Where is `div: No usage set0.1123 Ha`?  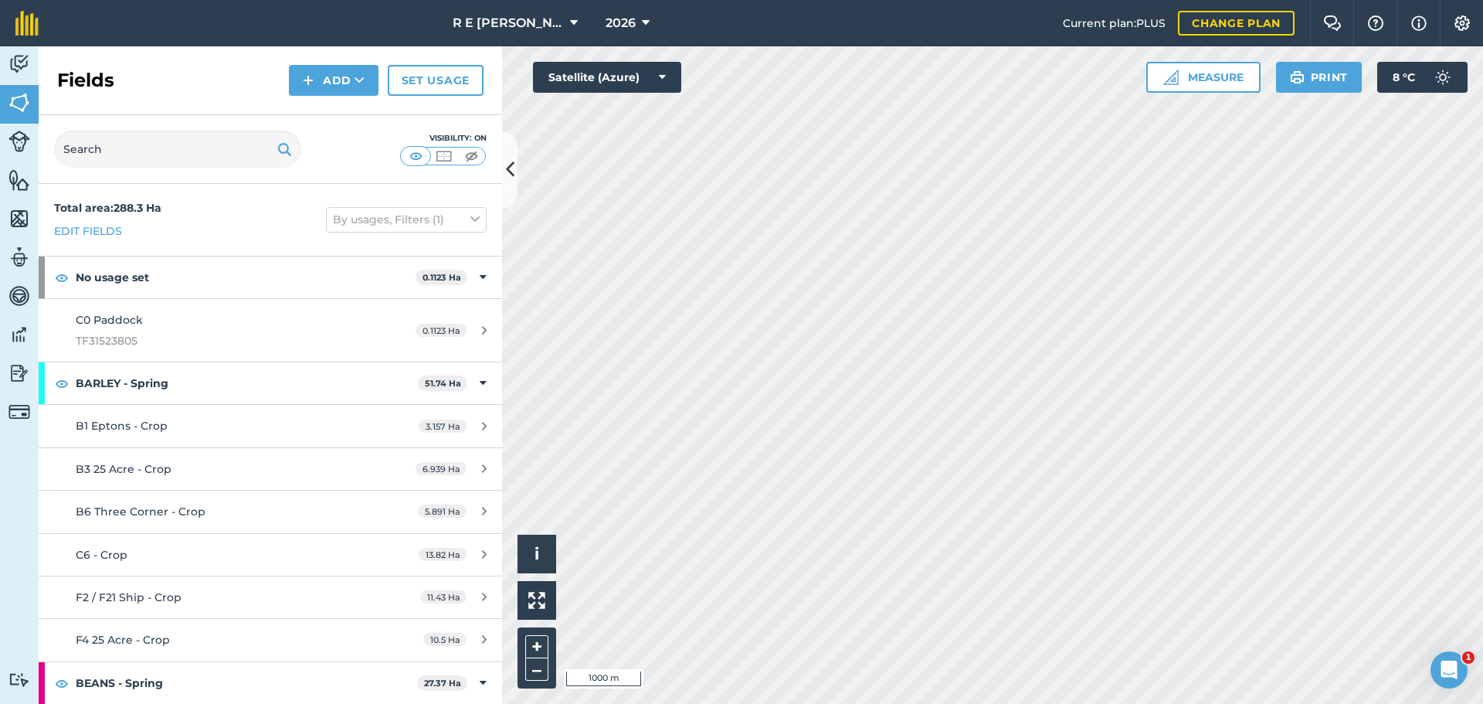
div: No usage set0.1123 Ha is located at coordinates (270, 277).